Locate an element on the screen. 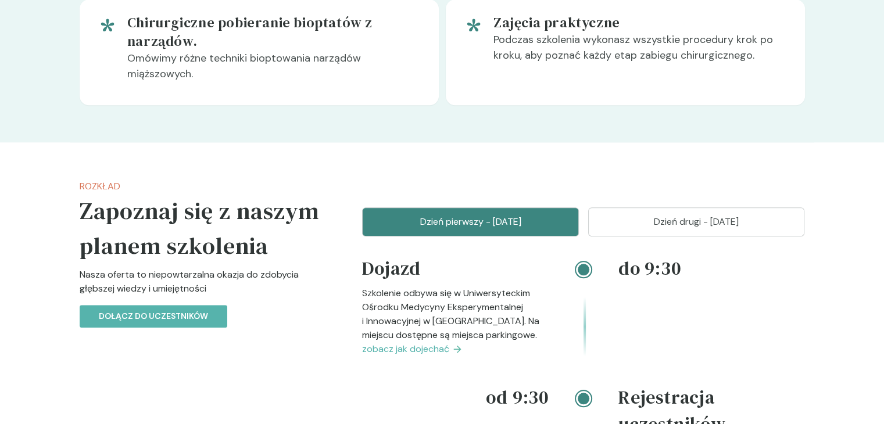  h5: Zajęcia praktyczne is located at coordinates (640, 23).